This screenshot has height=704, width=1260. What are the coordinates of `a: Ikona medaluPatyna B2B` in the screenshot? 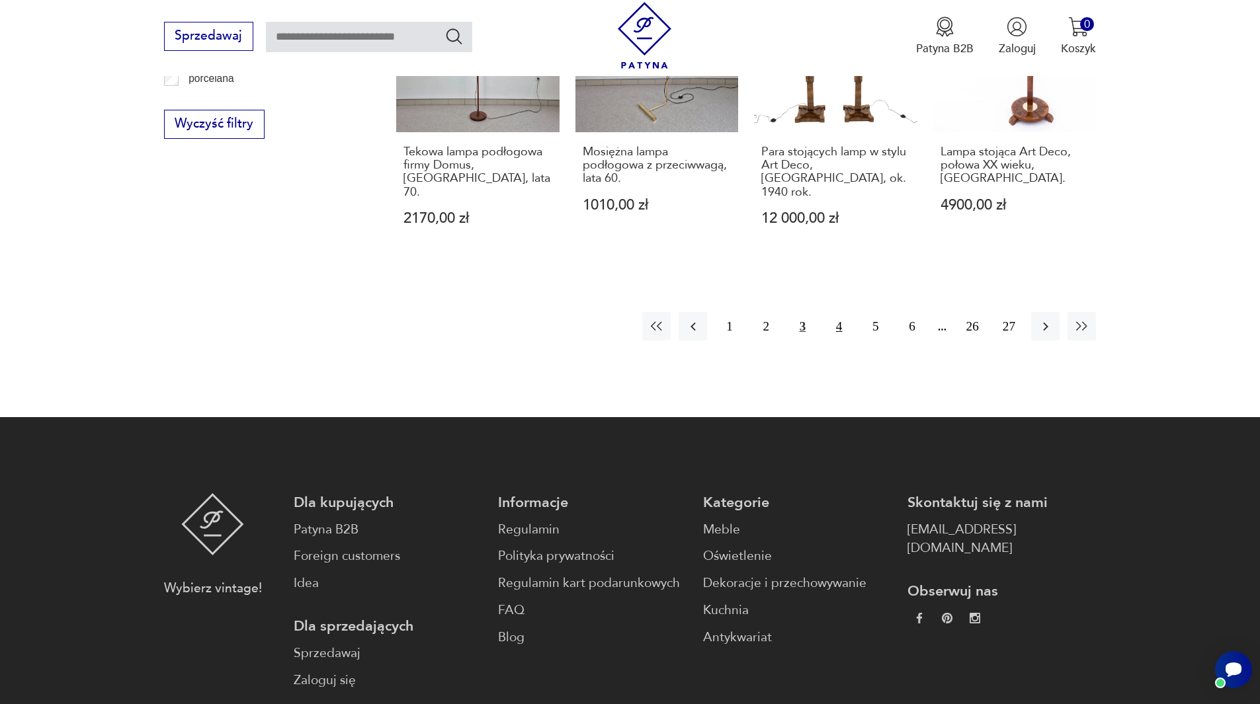 It's located at (944, 36).